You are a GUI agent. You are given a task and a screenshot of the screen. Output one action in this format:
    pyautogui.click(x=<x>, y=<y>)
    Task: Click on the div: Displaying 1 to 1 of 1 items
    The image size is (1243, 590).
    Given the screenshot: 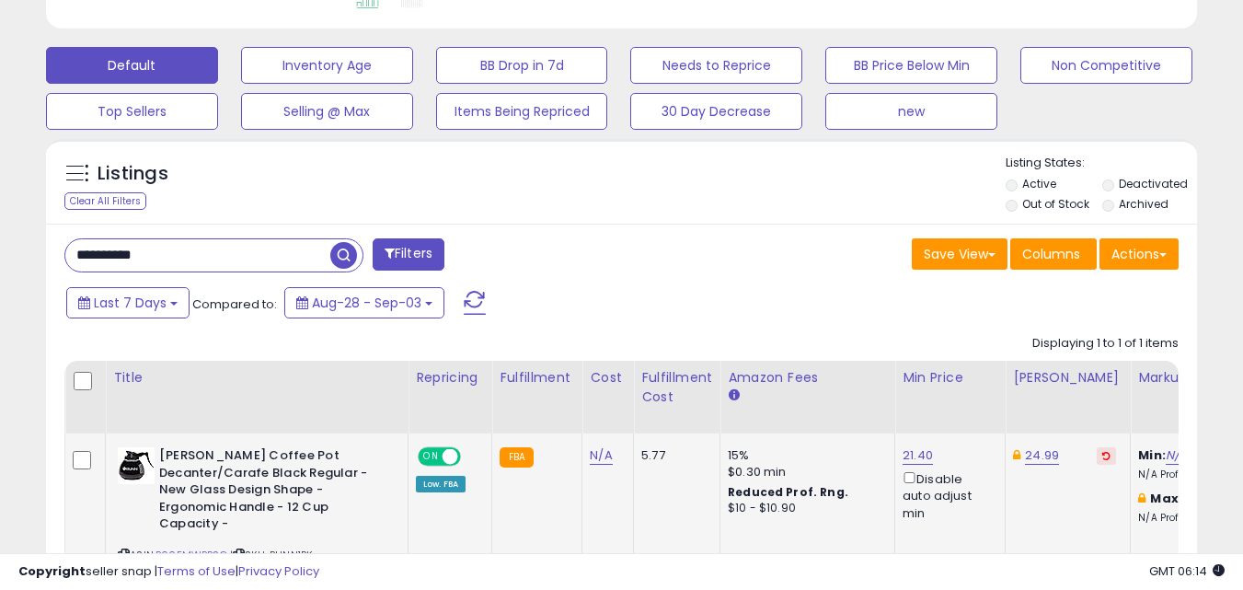 What is the action you would take?
    pyautogui.click(x=1105, y=343)
    